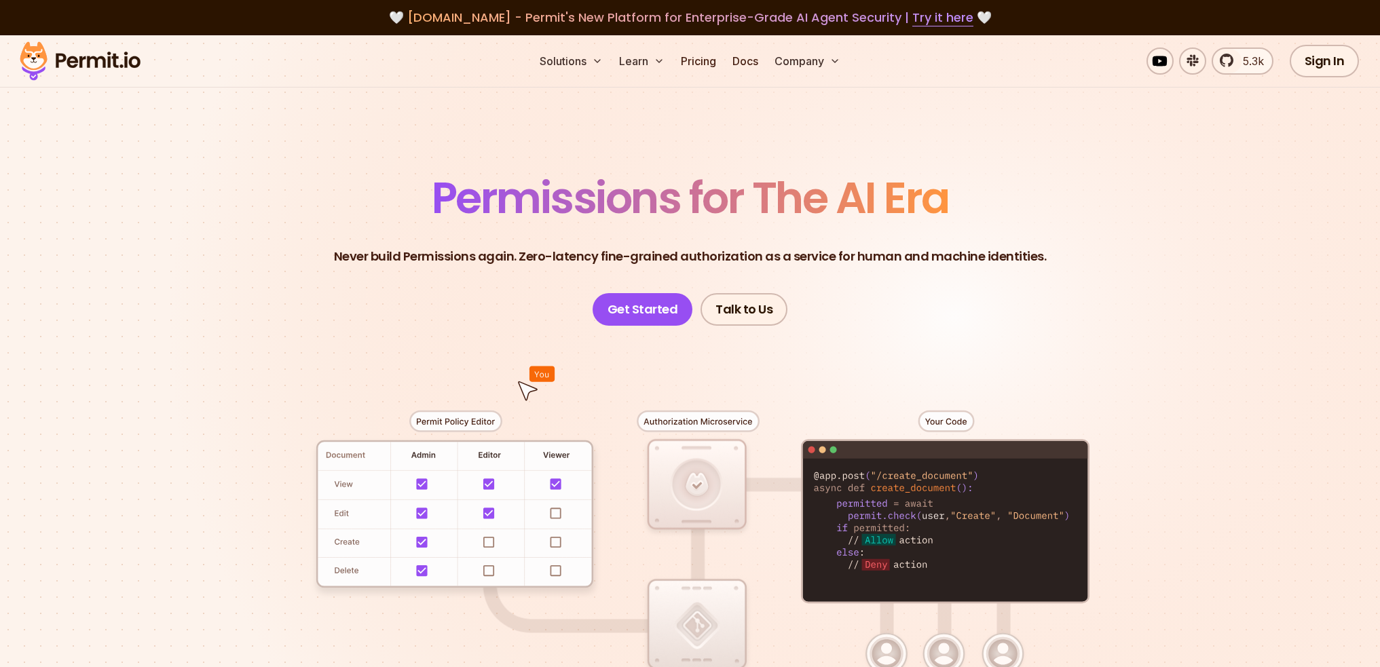 The width and height of the screenshot is (1380, 667). Describe the element at coordinates (699, 61) in the screenshot. I see `a: Pricing` at that location.